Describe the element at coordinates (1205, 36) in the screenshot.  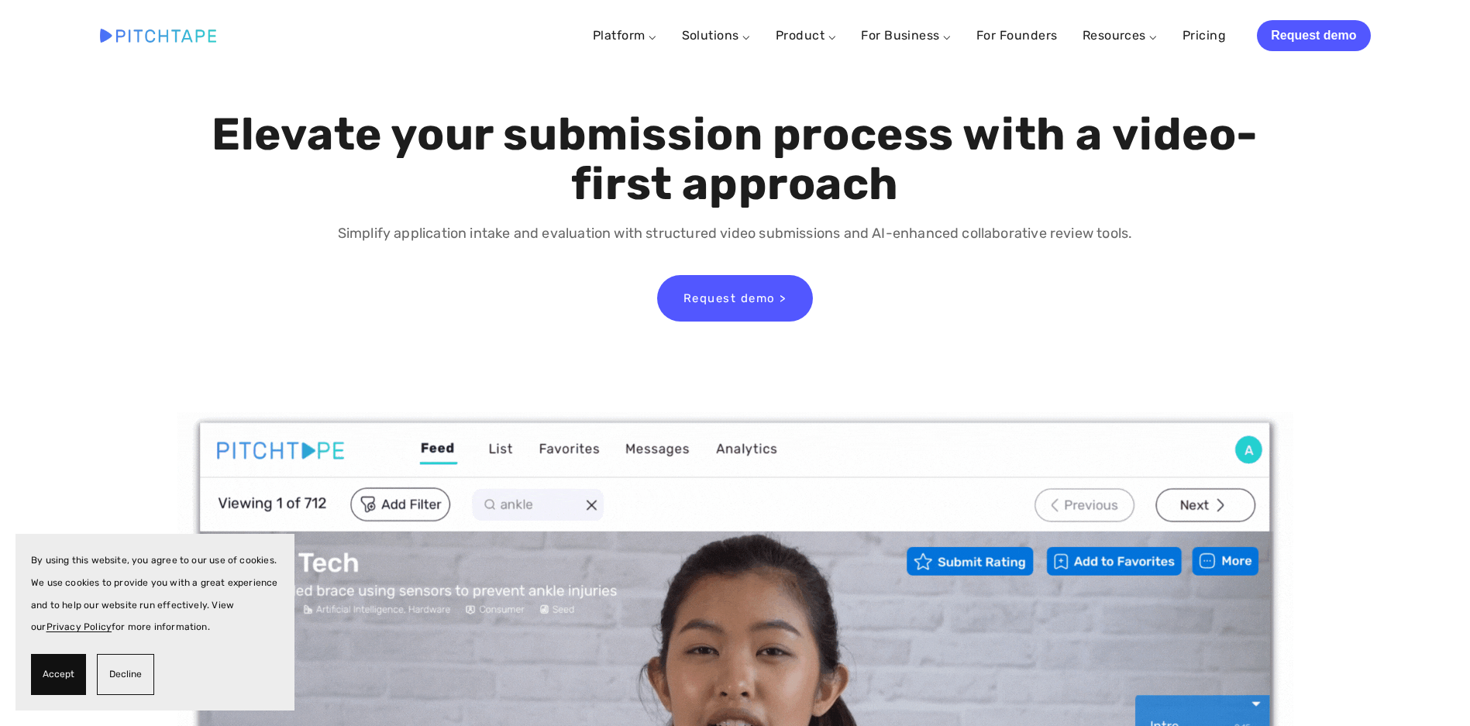
I see `a: Pricing` at that location.